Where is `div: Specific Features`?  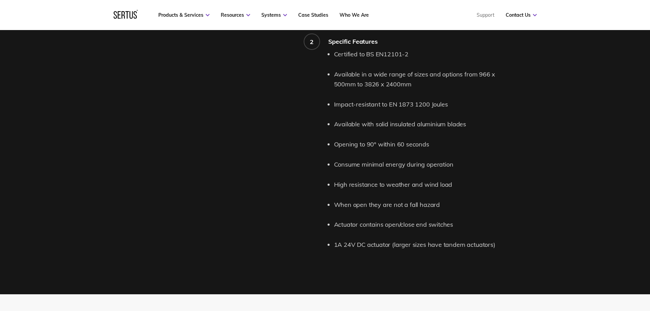
div: Specific Features is located at coordinates (420, 41).